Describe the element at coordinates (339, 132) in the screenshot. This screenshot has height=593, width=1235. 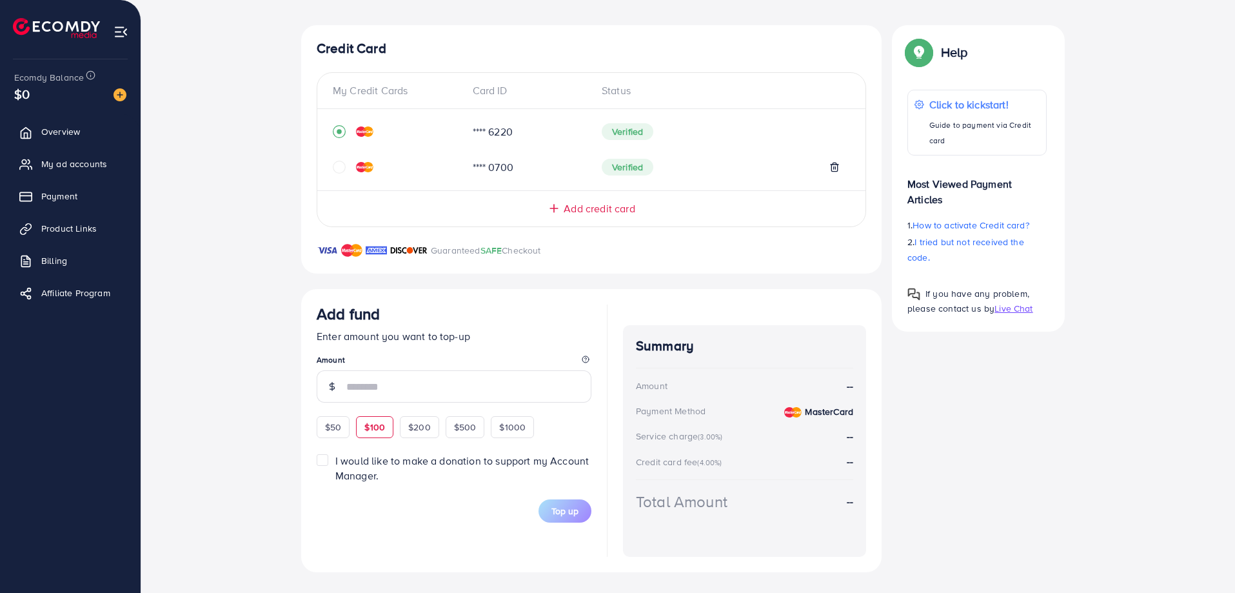
I see `svg: record circle` at that location.